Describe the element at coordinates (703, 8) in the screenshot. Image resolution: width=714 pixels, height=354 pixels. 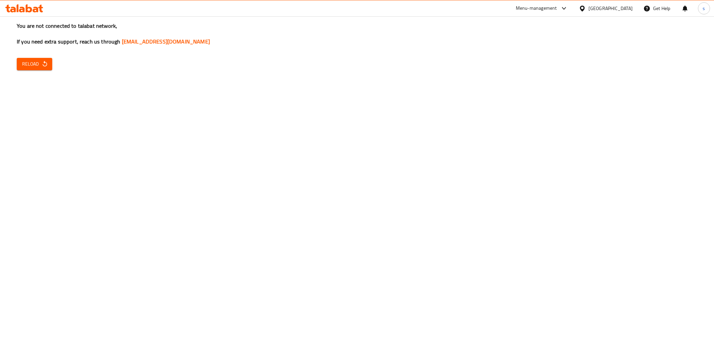
I see `span: s` at that location.